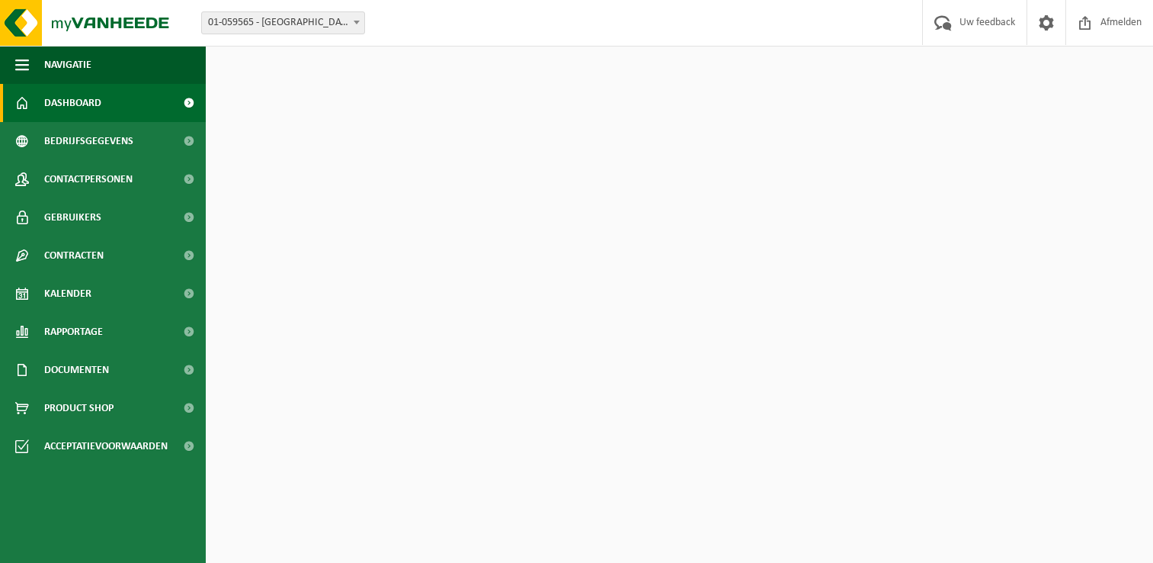 Image resolution: width=1153 pixels, height=563 pixels. What do you see at coordinates (72, 103) in the screenshot?
I see `span: Dashboard` at bounding box center [72, 103].